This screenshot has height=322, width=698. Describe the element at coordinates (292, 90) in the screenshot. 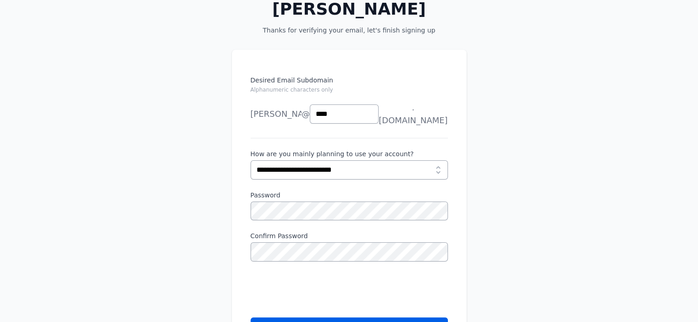

I see `small: Alphanumeric characters only` at that location.